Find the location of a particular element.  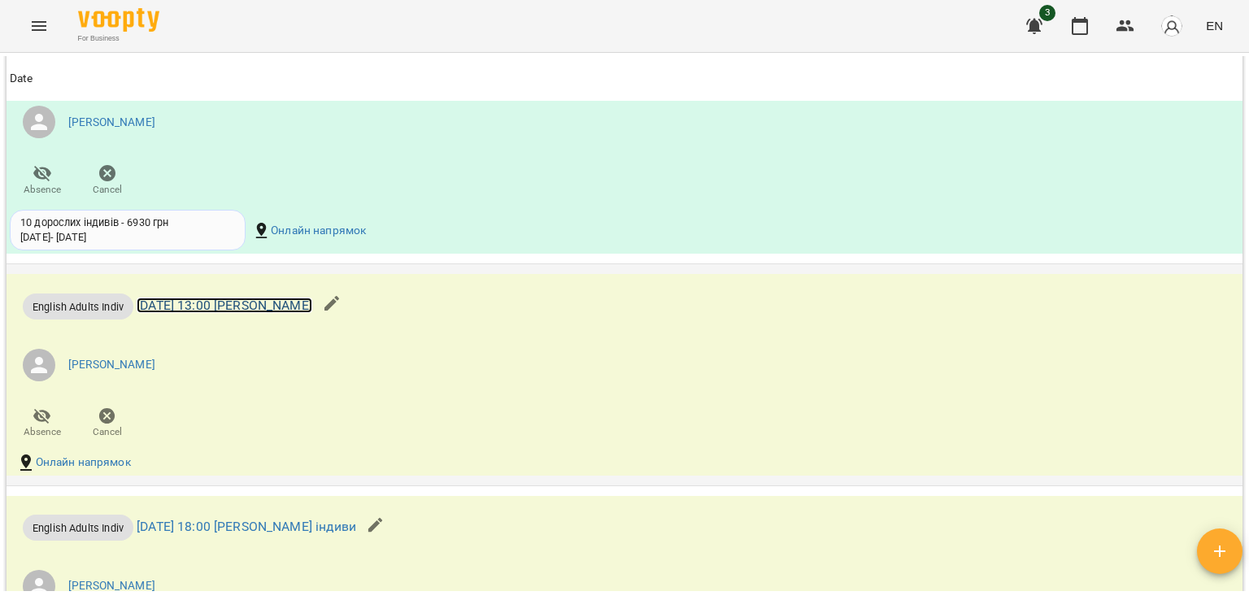

span: EN is located at coordinates (1214, 25).